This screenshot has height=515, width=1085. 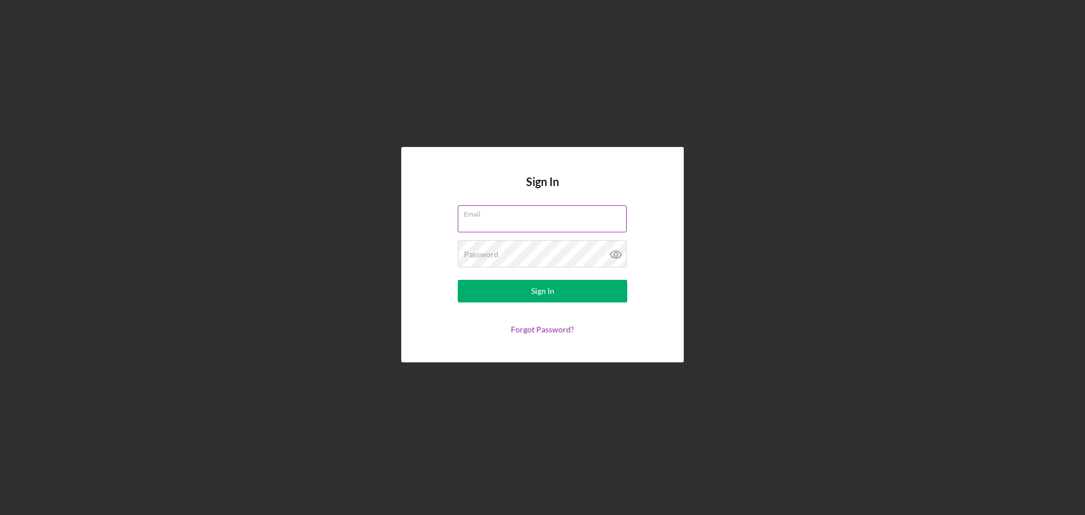 What do you see at coordinates (543, 291) in the screenshot?
I see `div: Sign In` at bounding box center [543, 291].